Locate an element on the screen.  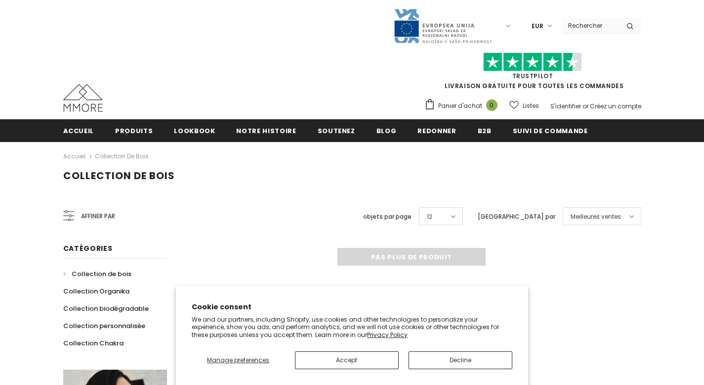
input: Search Site is located at coordinates (591, 25).